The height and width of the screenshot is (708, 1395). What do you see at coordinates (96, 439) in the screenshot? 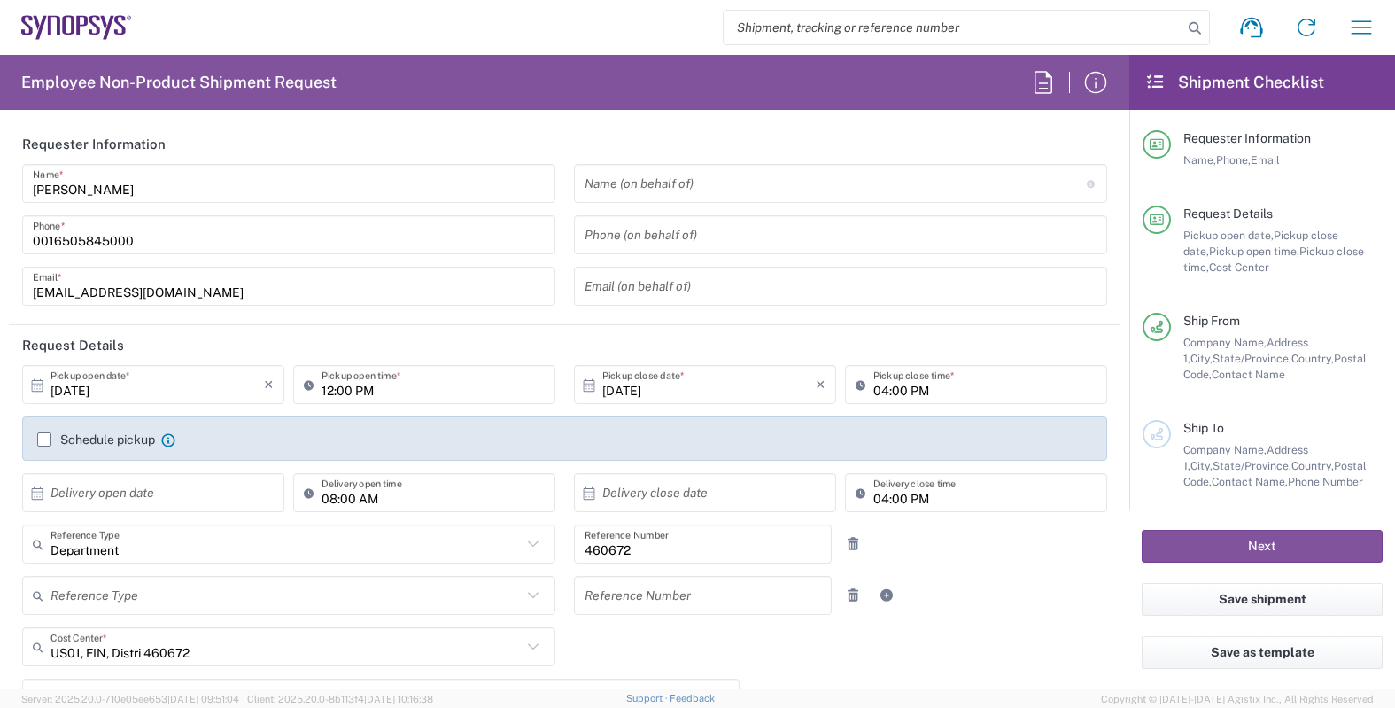
I see `label: Schedule pickup` at bounding box center [96, 439].